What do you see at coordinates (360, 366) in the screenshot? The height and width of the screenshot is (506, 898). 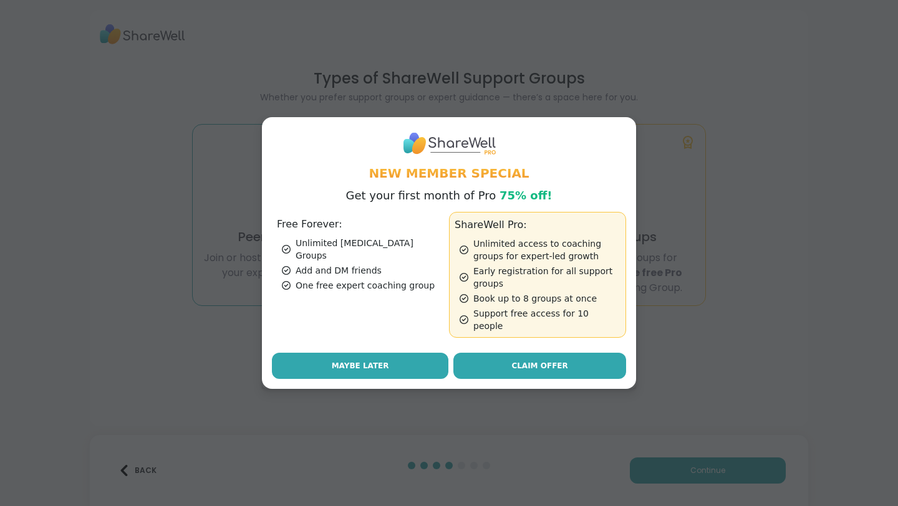 I see `span: Maybe Later` at bounding box center [360, 366].